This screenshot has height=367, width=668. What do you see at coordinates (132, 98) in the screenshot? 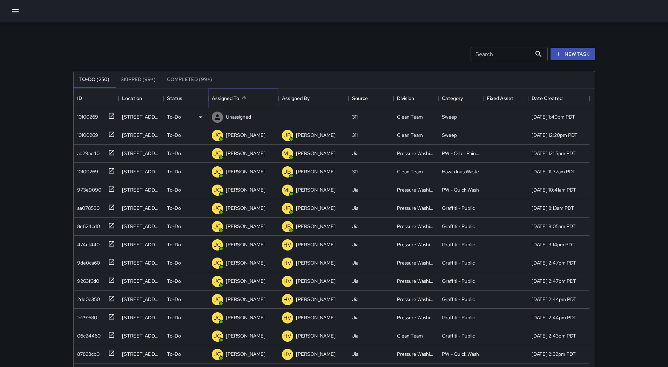
I see `div: Location` at bounding box center [132, 98].